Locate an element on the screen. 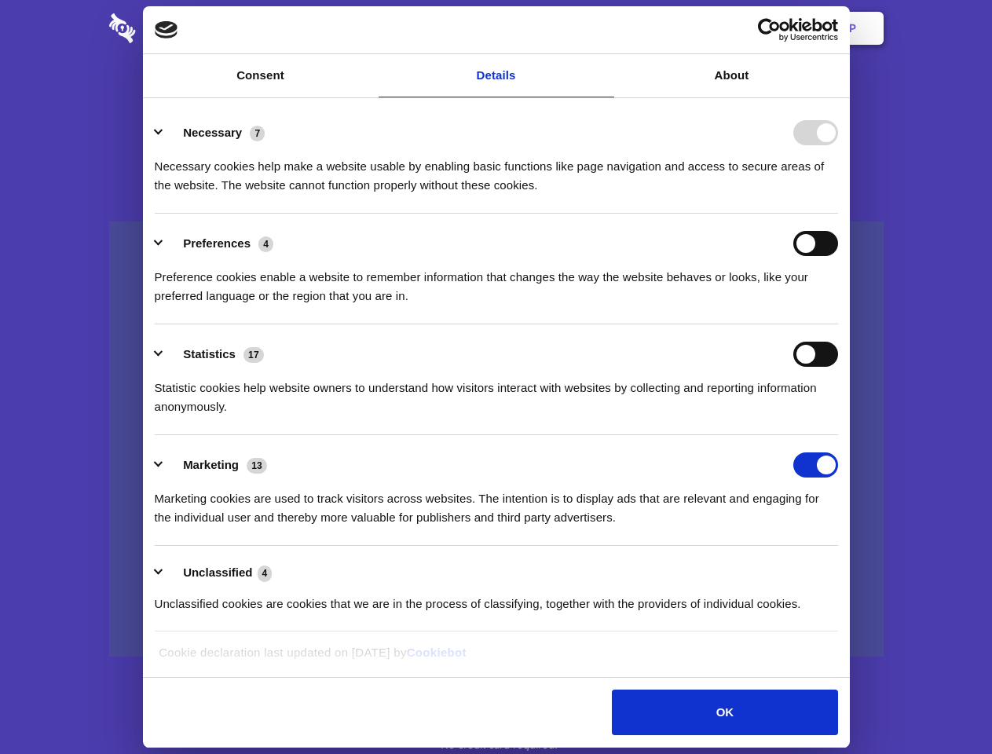 The image size is (992, 754). a: Details is located at coordinates (496, 75).